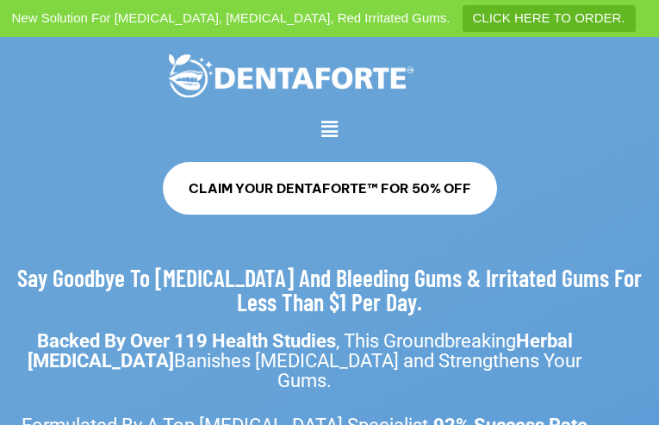  Describe the element at coordinates (186, 340) in the screenshot. I see `strong: Backed By Over 119 Health Studies` at that location.